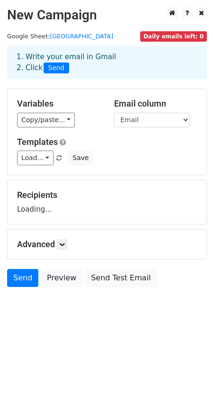  What do you see at coordinates (60, 36) in the screenshot?
I see `small: Google Sheet:` at bounding box center [60, 36].